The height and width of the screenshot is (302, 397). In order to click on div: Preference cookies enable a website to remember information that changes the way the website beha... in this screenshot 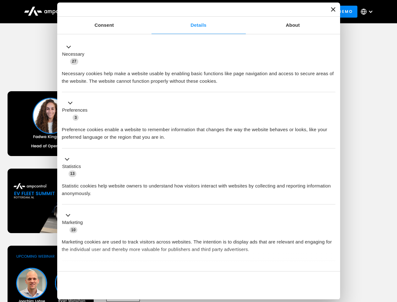, I will do `click(199, 131)`.